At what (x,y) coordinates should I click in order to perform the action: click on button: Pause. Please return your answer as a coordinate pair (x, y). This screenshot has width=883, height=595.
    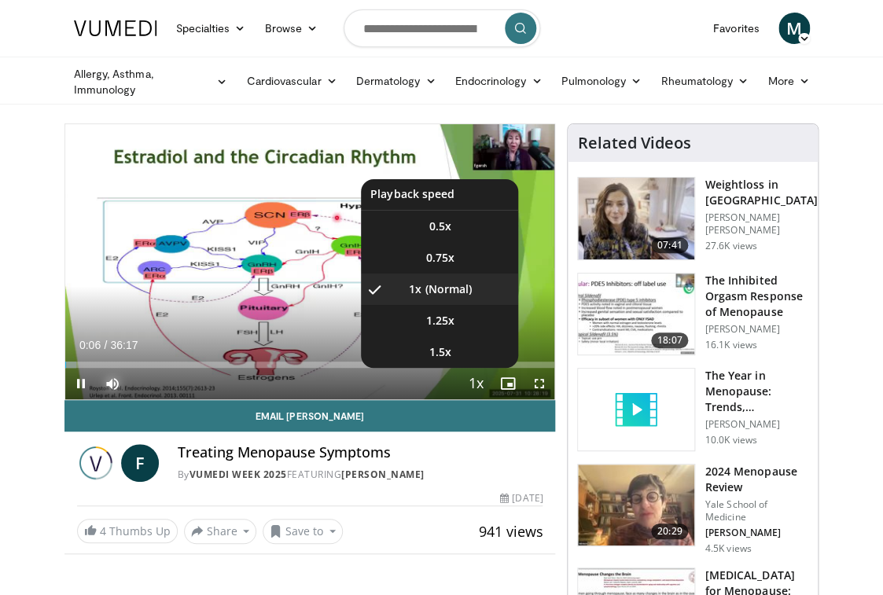
    Looking at the image, I should click on (81, 384).